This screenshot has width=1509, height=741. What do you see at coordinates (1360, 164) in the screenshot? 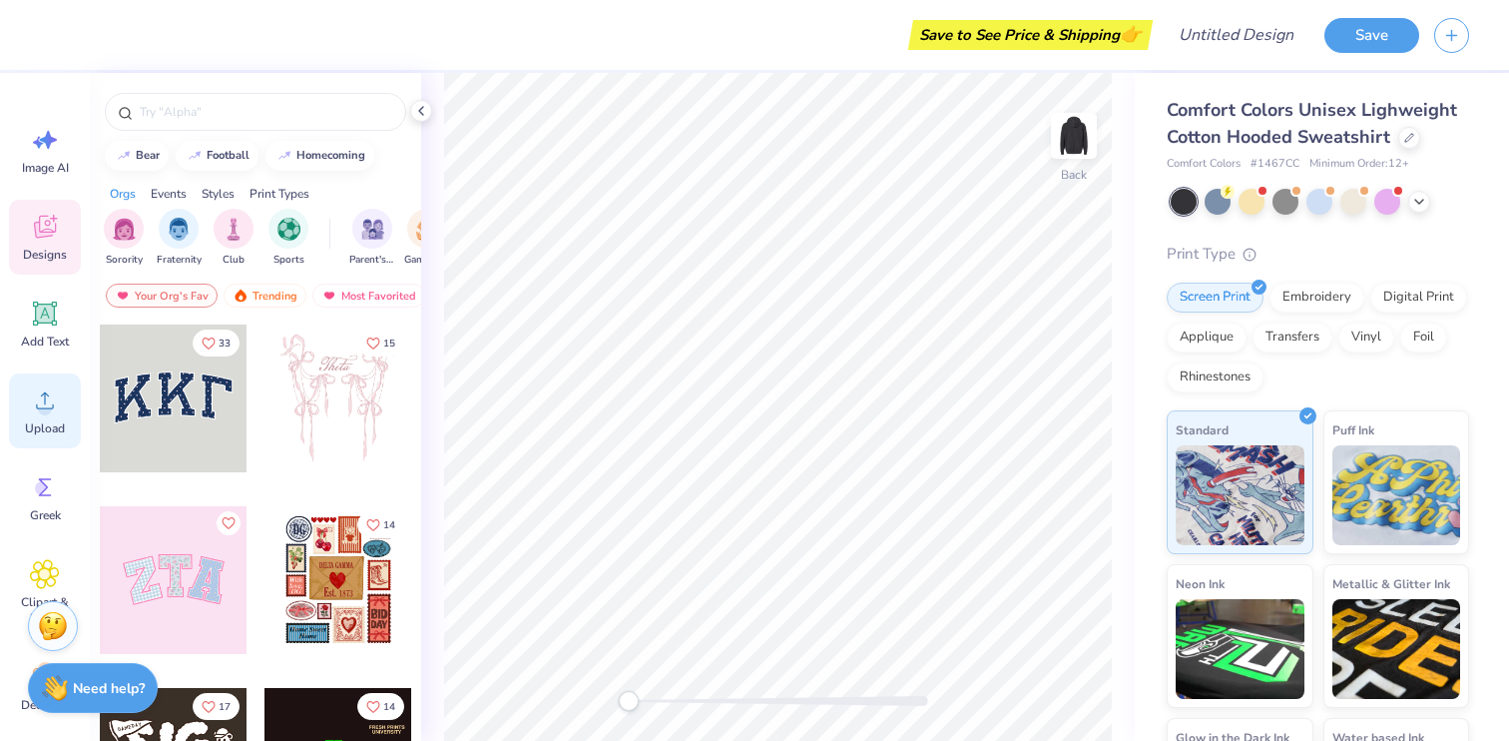
I see `span: Minimum Order: 12 +` at bounding box center [1360, 164].